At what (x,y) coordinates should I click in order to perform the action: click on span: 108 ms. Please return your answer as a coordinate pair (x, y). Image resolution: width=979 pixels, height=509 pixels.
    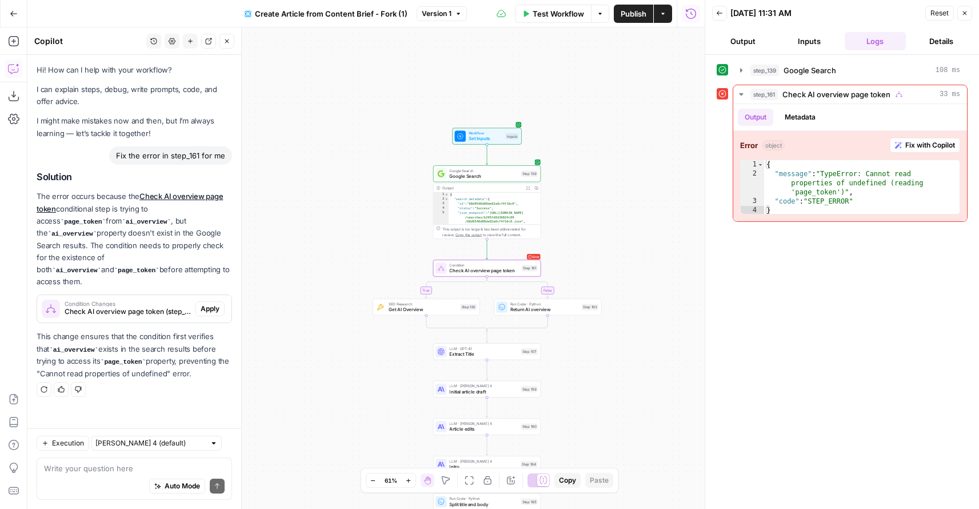
    Looking at the image, I should click on (948, 70).